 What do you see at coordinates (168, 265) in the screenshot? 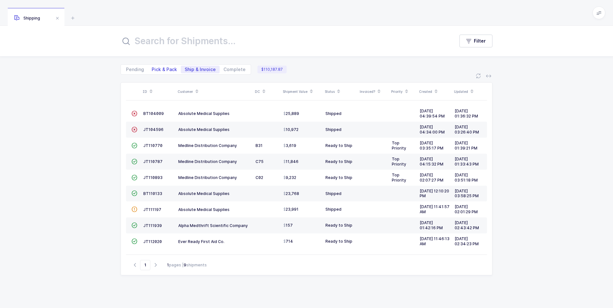
I see `b: 1` at bounding box center [168, 265].